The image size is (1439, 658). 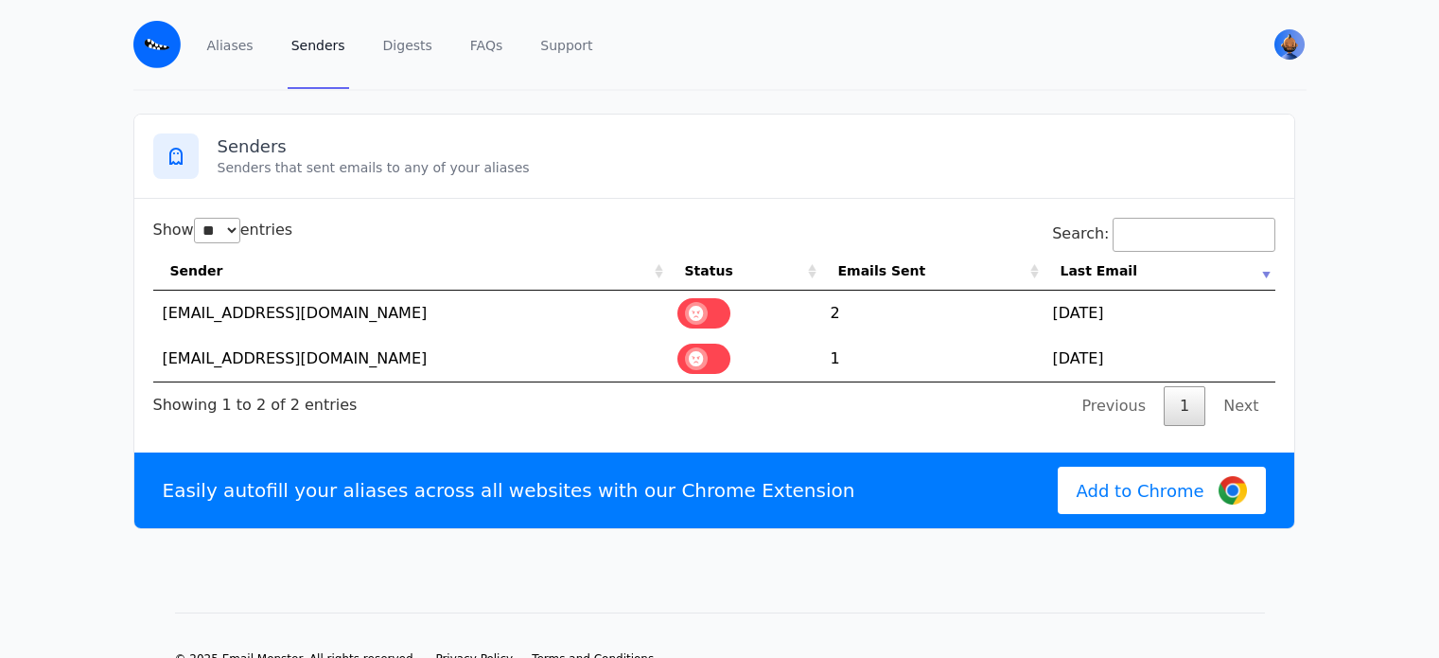 I want to click on a: Previous, so click(x=1114, y=406).